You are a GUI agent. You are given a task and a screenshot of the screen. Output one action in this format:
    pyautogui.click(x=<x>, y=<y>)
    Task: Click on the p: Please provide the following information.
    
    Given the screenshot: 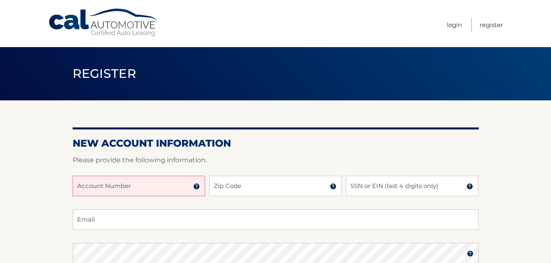 What is the action you would take?
    pyautogui.click(x=276, y=160)
    